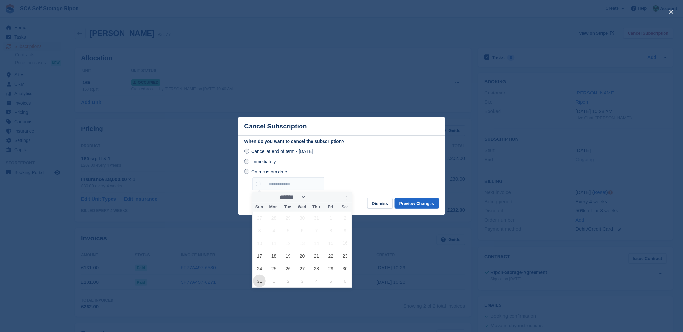  Describe the element at coordinates (302, 269) in the screenshot. I see `span: August 27, 2025` at that location.